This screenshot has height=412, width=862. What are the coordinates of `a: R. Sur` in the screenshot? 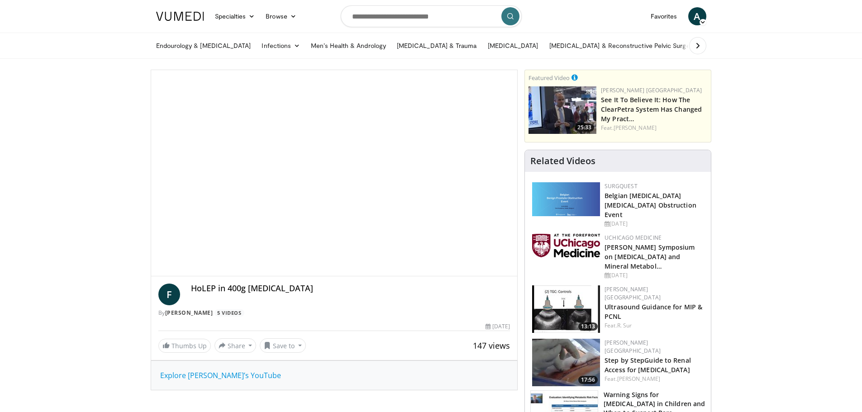 It's located at (625, 325).